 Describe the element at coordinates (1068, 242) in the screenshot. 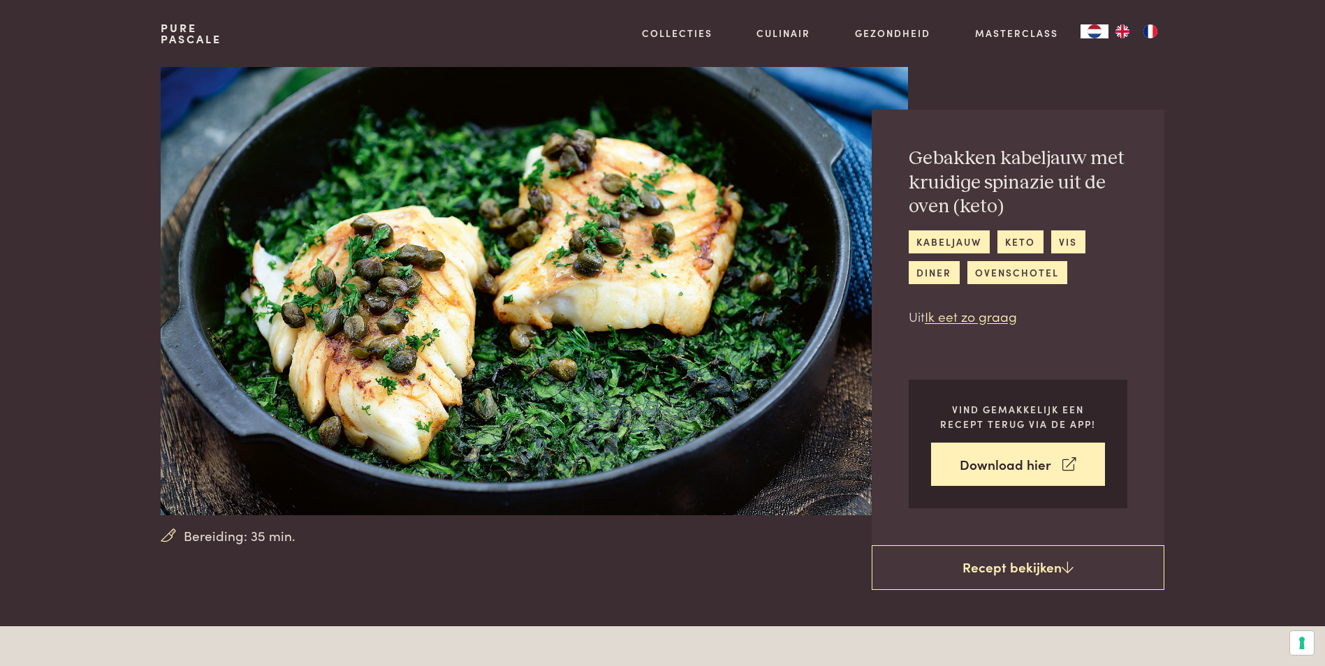

I see `a: vis` at that location.